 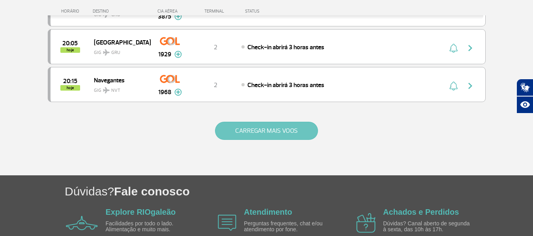 I want to click on span: 1968, so click(x=164, y=92).